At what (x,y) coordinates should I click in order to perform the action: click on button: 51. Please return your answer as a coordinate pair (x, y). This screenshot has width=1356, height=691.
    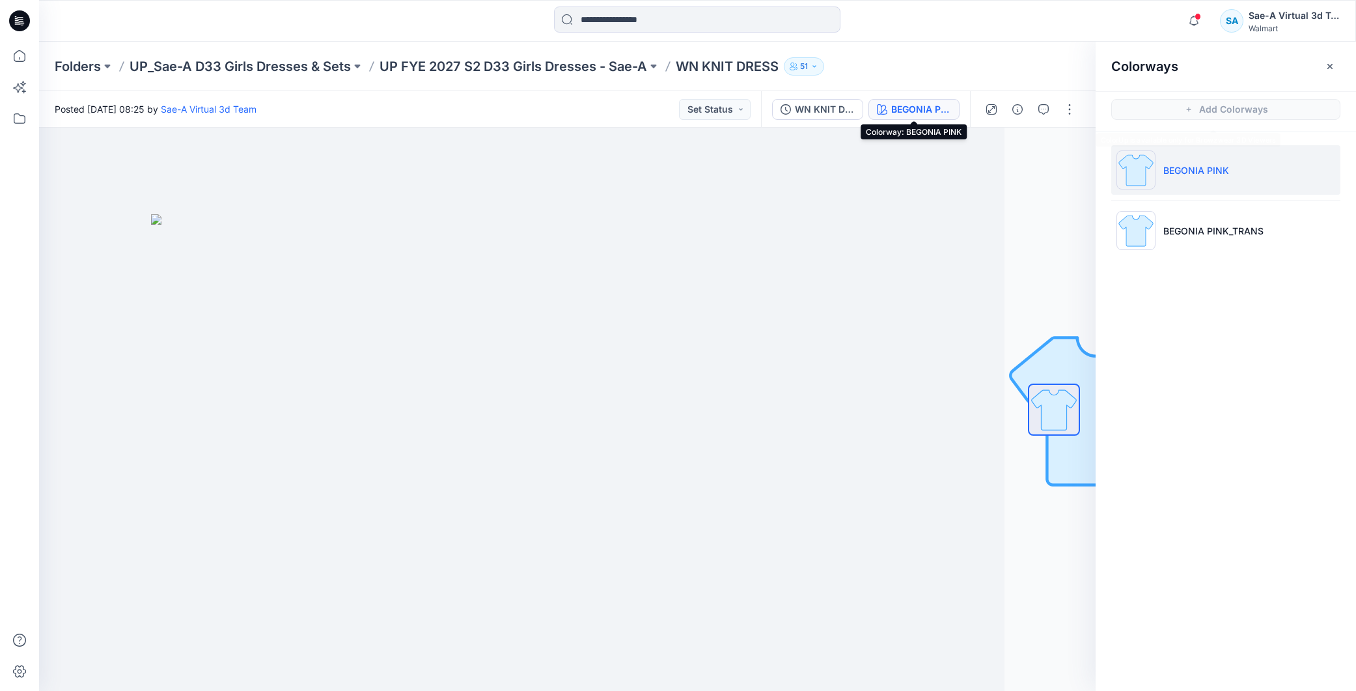
    Looking at the image, I should click on (804, 66).